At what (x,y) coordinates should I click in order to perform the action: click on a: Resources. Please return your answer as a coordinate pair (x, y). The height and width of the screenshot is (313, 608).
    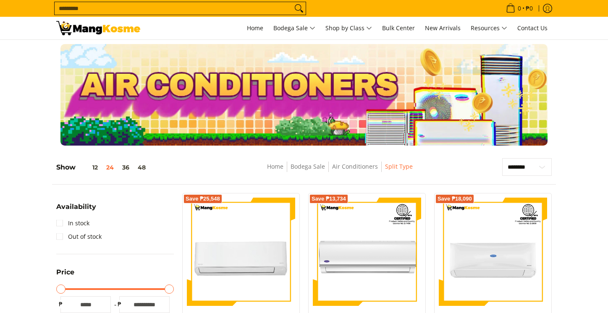
    Looking at the image, I should click on (489, 28).